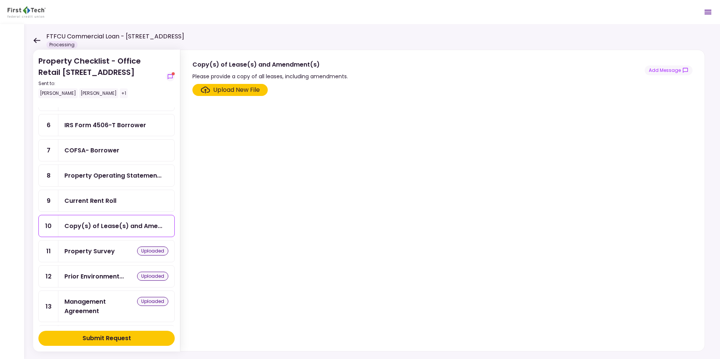 The width and height of the screenshot is (720, 359). I want to click on a: 8Property Operating Statements, so click(107, 175).